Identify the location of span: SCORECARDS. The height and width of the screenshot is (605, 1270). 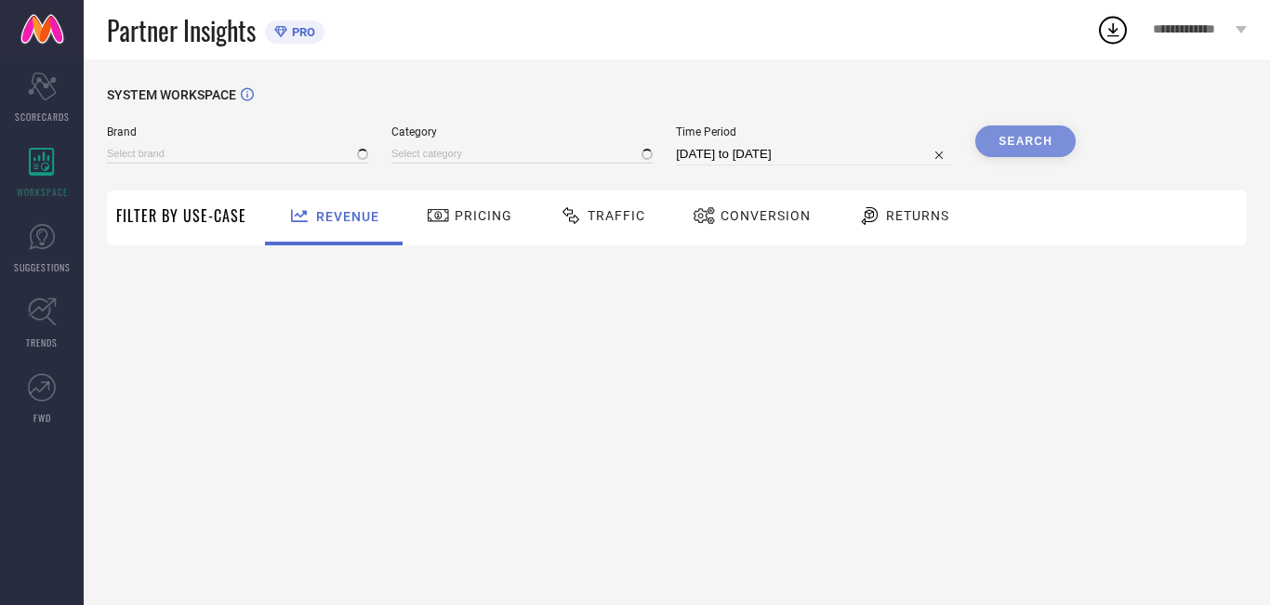
(42, 116).